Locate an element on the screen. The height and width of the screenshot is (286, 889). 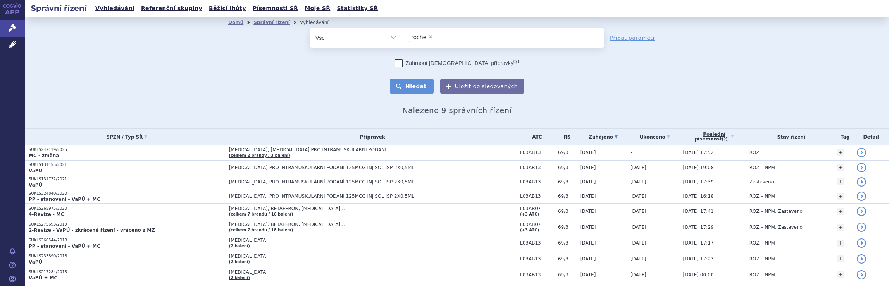
a: Poslednípísemnost(?) is located at coordinates (714, 137).